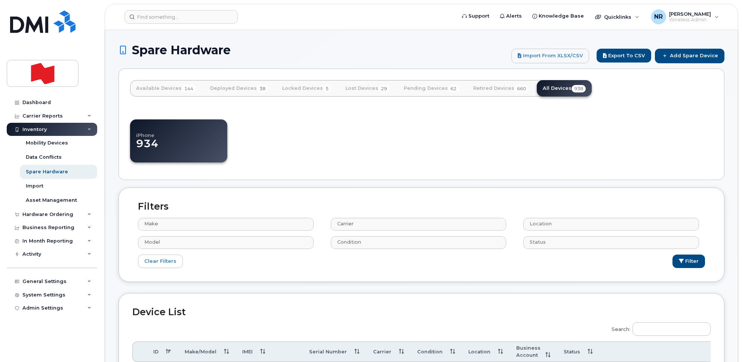  Describe the element at coordinates (239, 88) in the screenshot. I see `a: Deployed Devices38` at that location.